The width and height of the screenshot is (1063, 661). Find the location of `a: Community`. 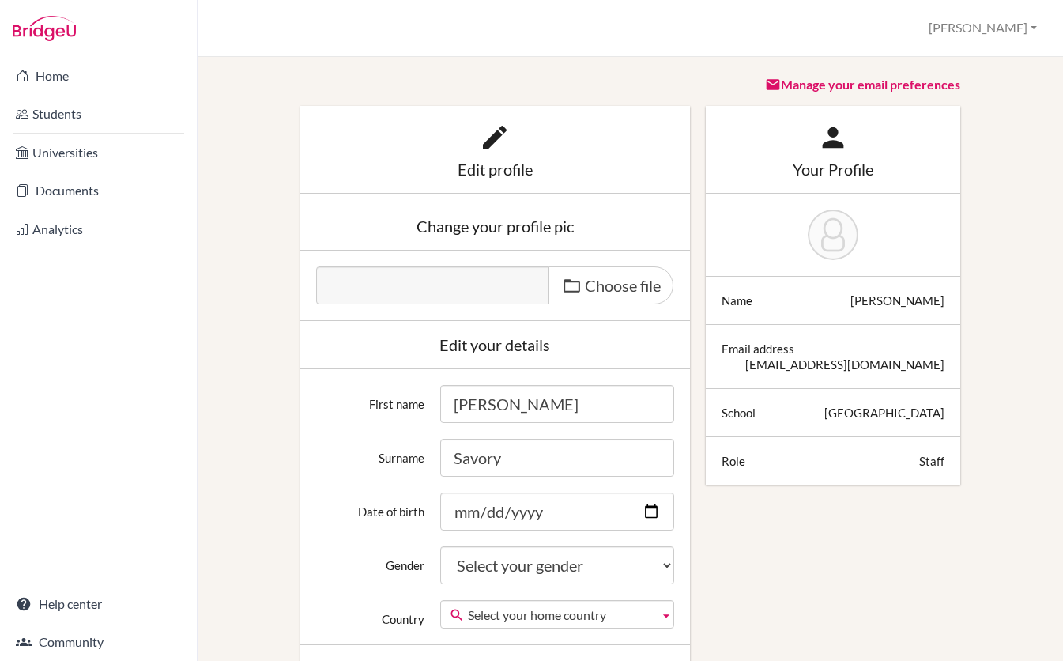

a: Community is located at coordinates (98, 642).